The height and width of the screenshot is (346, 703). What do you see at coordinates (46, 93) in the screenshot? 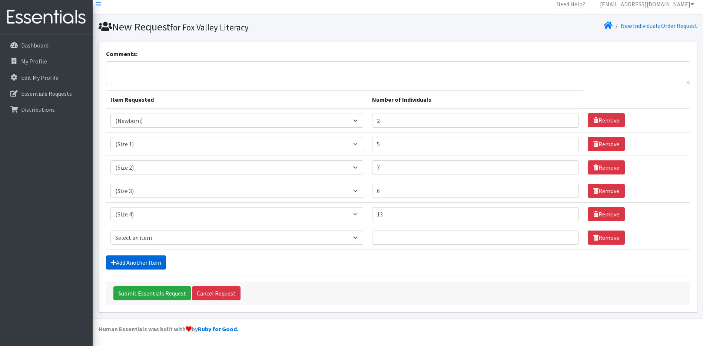
I see `p: Essentials Requests` at bounding box center [46, 93].